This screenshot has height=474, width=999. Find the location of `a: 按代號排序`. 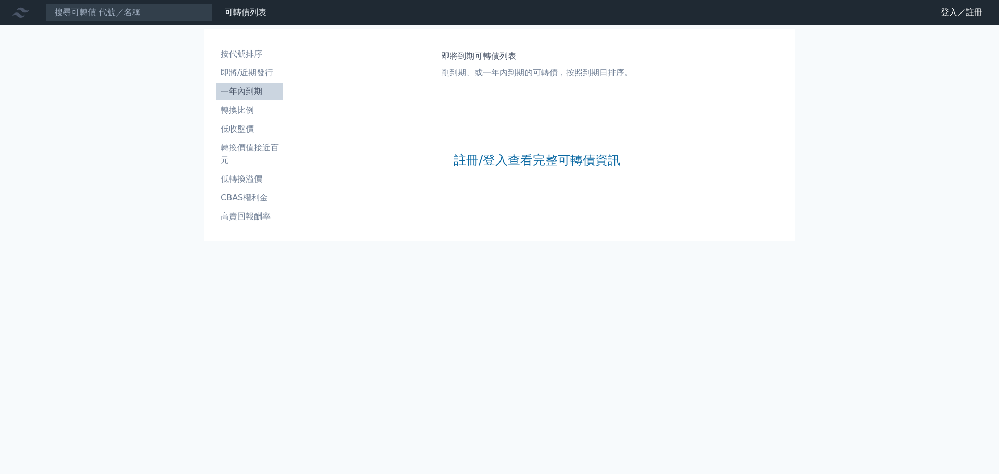

a: 按代號排序 is located at coordinates (250, 54).